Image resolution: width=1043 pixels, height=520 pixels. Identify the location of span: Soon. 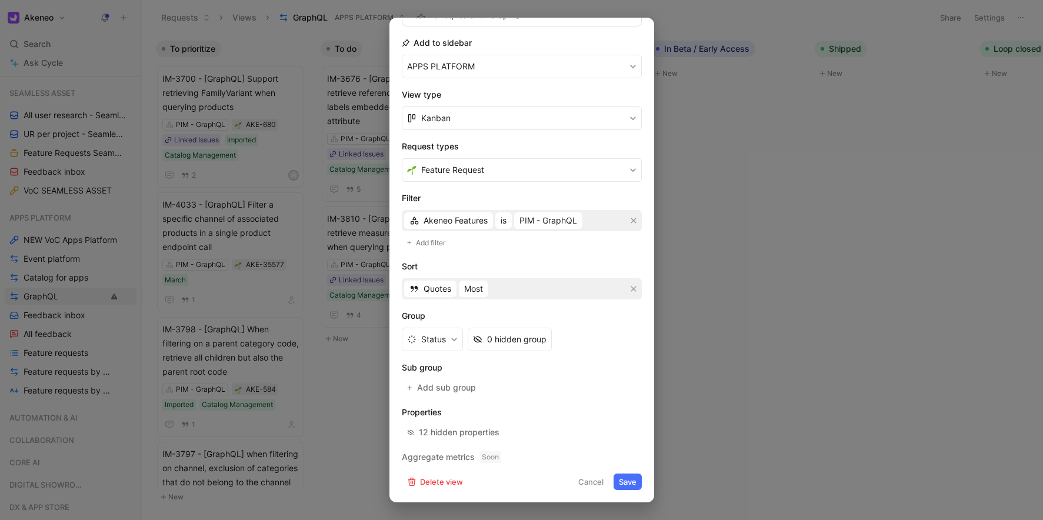
(490, 457).